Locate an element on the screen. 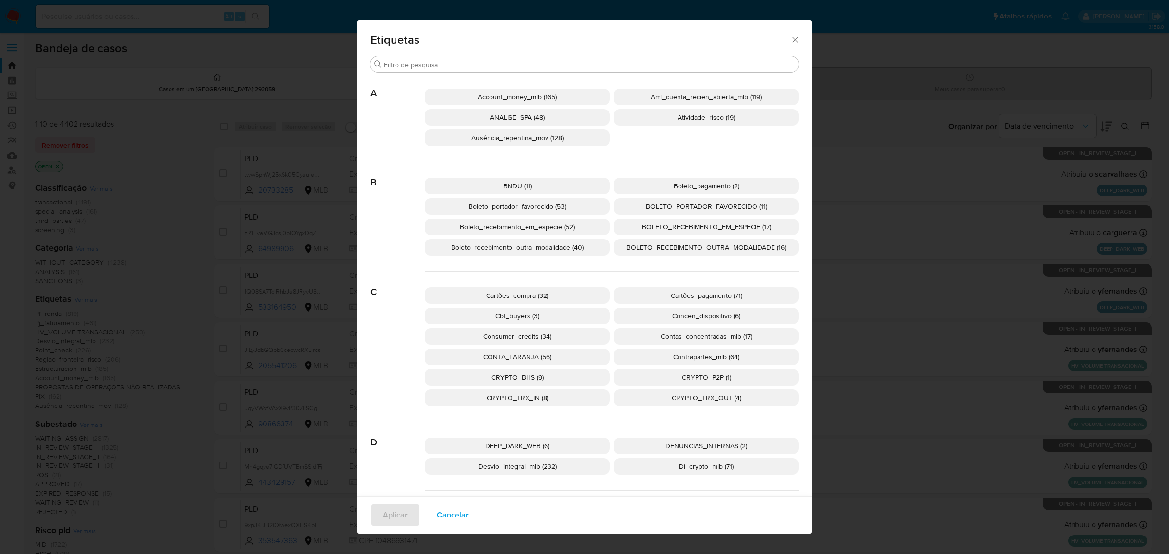 The height and width of the screenshot is (554, 1169). div: Di_crypto_mlb (71) is located at coordinates (706, 467).